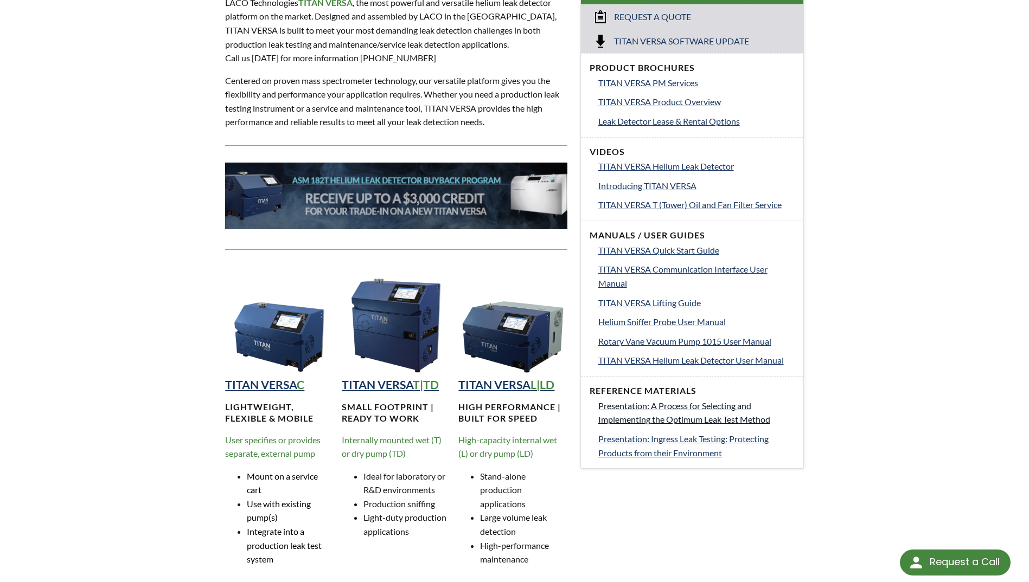  I want to click on a: TITAN VERSAC, so click(265, 385).